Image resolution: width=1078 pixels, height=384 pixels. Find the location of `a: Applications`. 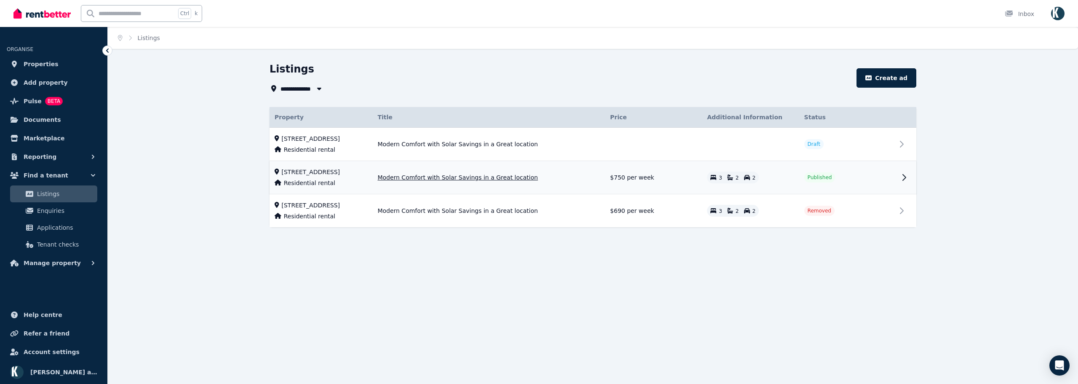

a: Applications is located at coordinates (53, 227).